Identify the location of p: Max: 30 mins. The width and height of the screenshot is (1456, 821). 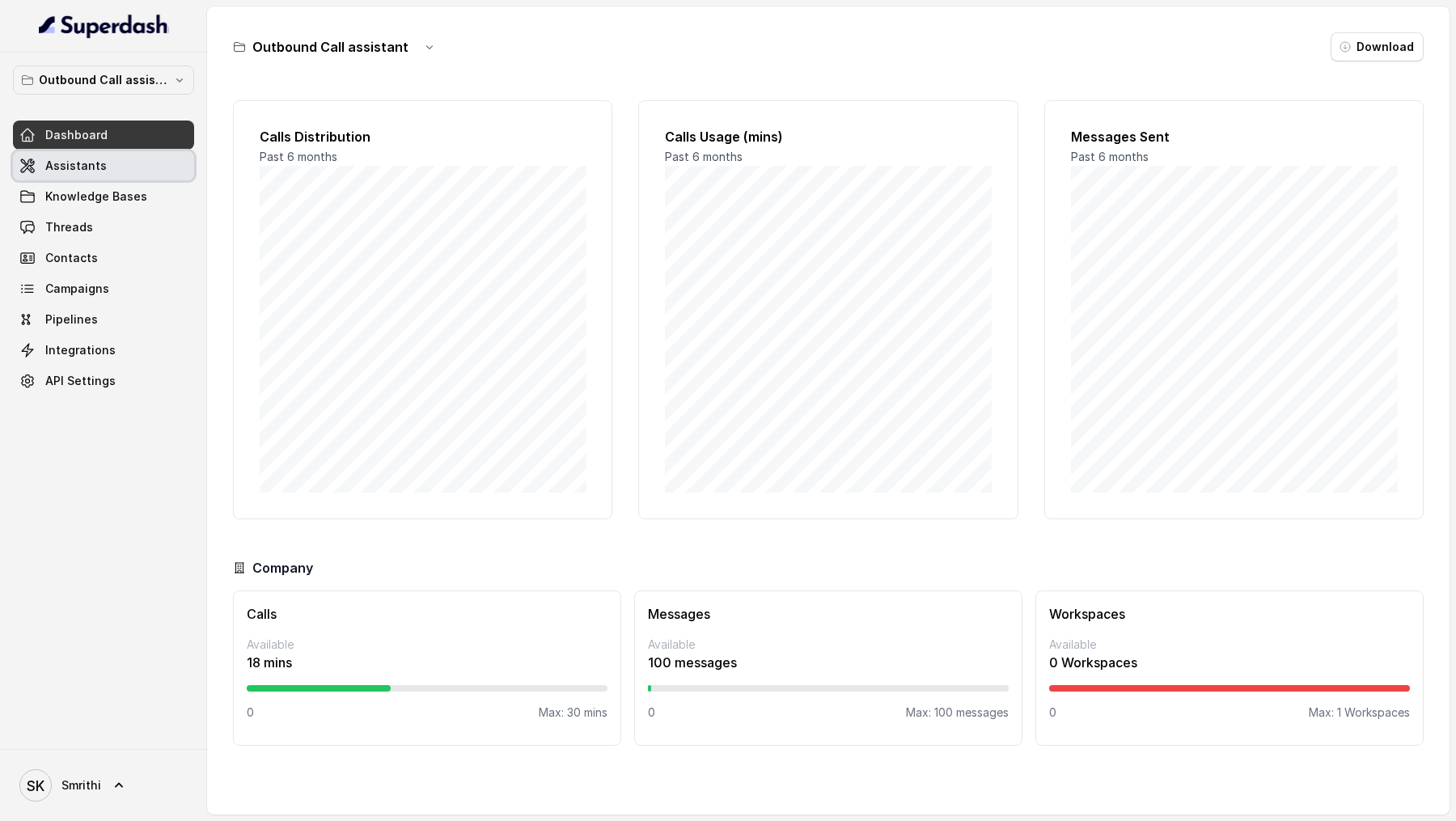
(573, 713).